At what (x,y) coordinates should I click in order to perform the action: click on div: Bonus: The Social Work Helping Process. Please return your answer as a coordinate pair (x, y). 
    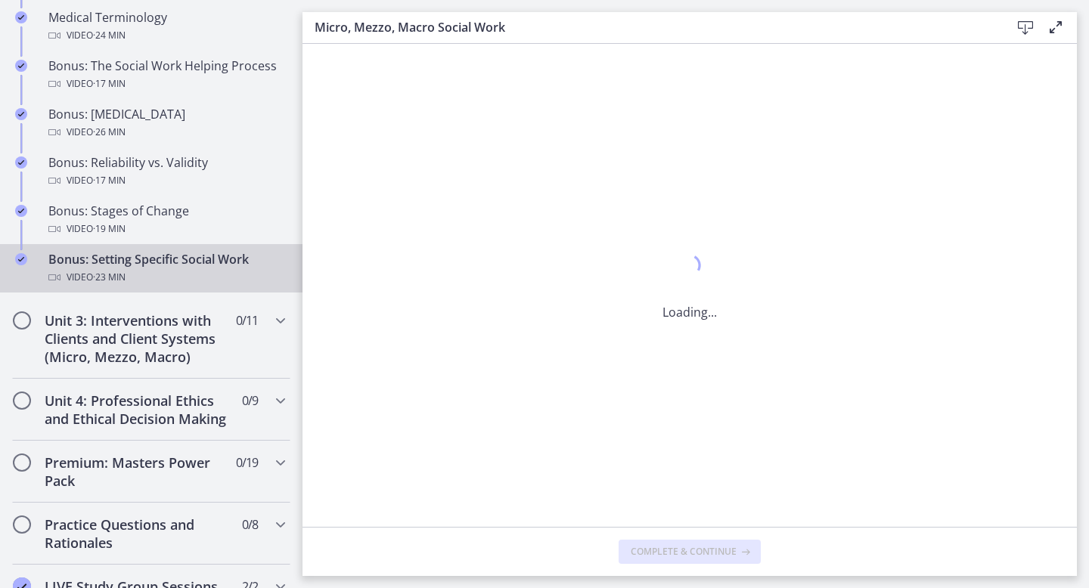
    Looking at the image, I should click on (166, 75).